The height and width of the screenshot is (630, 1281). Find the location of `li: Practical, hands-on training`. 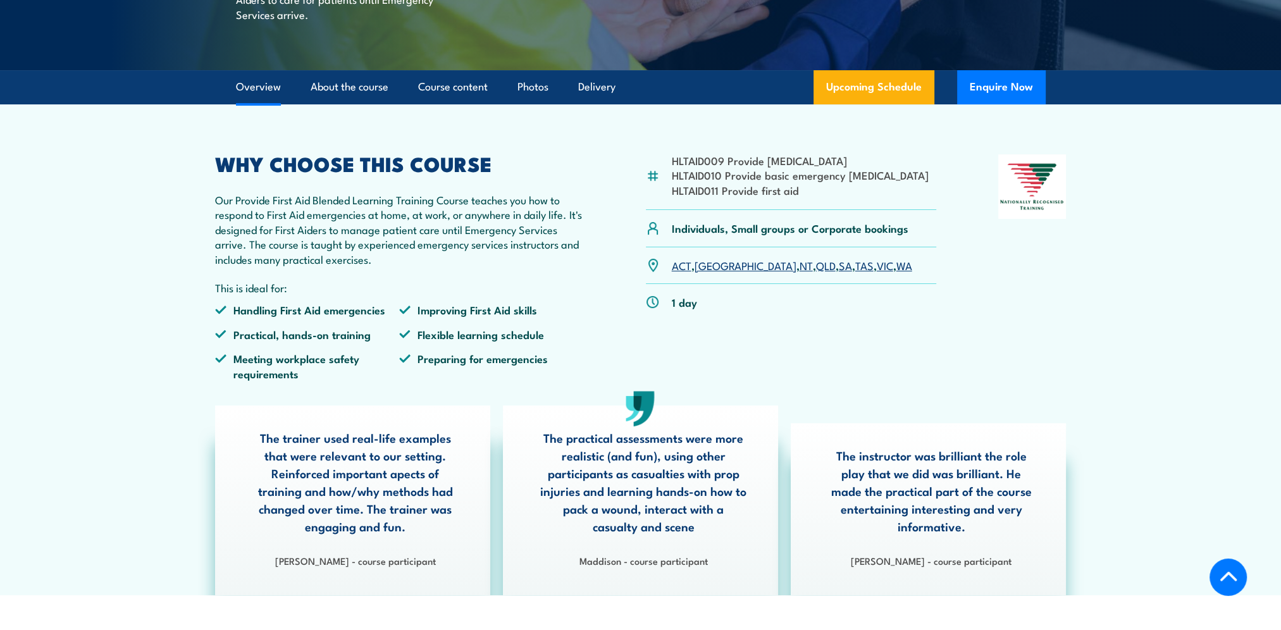

li: Practical, hands-on training is located at coordinates (307, 334).